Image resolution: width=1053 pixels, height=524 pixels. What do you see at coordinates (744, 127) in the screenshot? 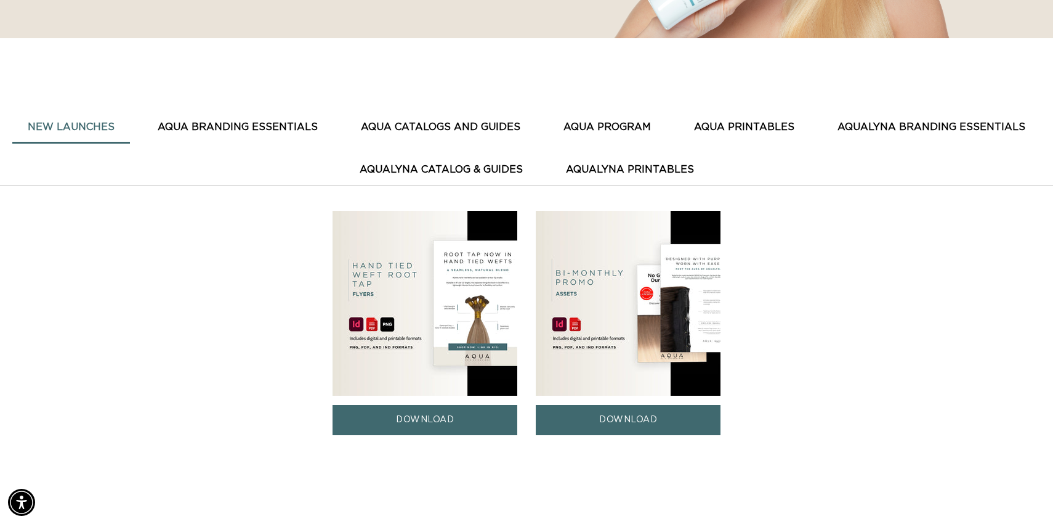
I see `button: AQUA PRINTABLES` at bounding box center [744, 127].